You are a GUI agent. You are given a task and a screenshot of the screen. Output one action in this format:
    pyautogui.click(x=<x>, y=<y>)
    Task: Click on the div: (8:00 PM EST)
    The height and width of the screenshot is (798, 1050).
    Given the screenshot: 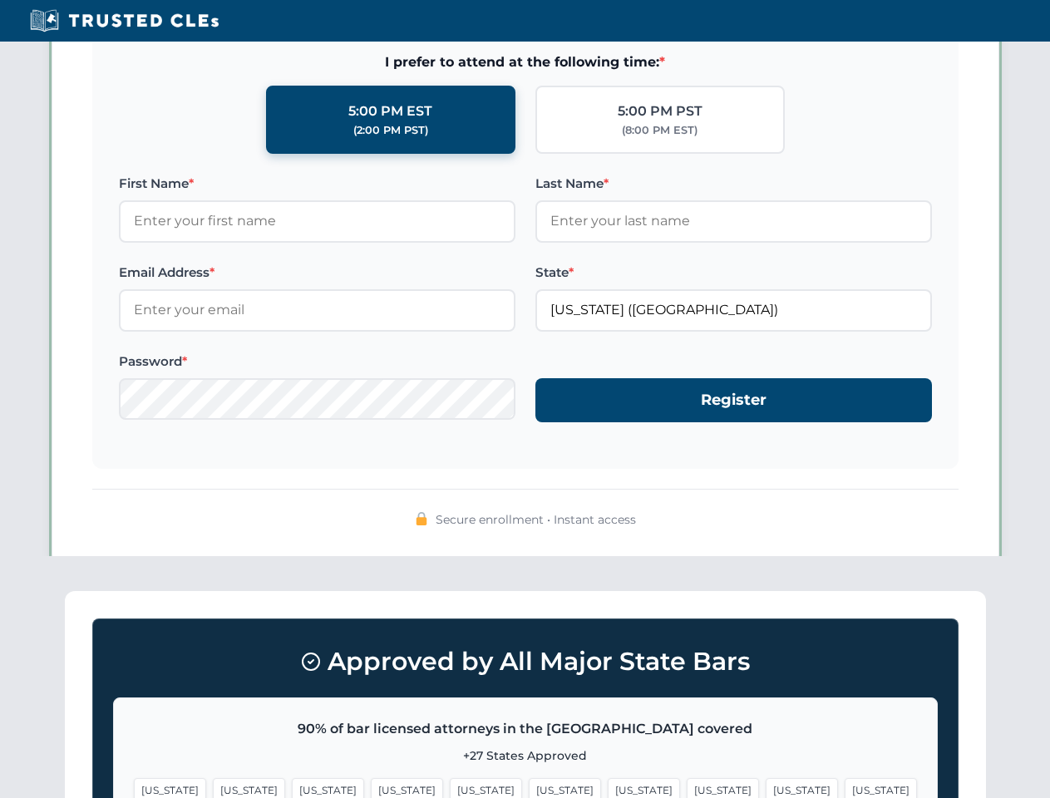 What is the action you would take?
    pyautogui.click(x=659, y=131)
    